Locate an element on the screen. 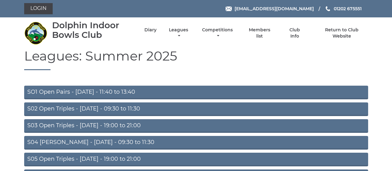  img: Phone us is located at coordinates (328, 9).